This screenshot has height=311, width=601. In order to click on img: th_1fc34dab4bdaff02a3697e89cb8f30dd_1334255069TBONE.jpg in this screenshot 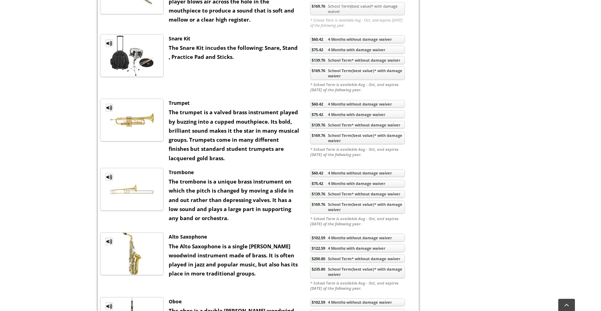, I will do `click(132, 189)`.